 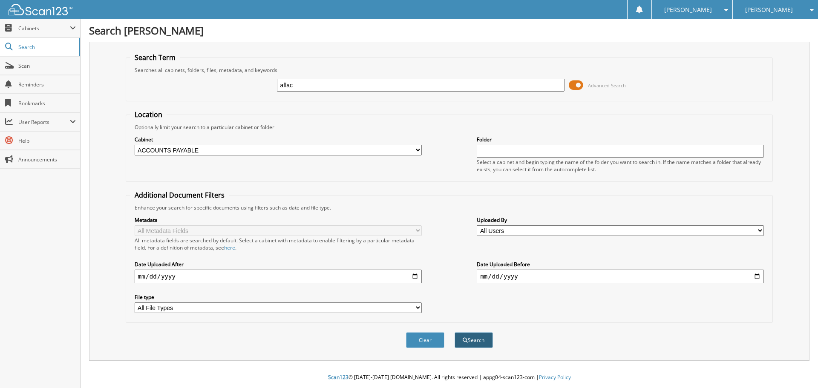 What do you see at coordinates (230, 248) in the screenshot?
I see `a: here` at bounding box center [230, 248].